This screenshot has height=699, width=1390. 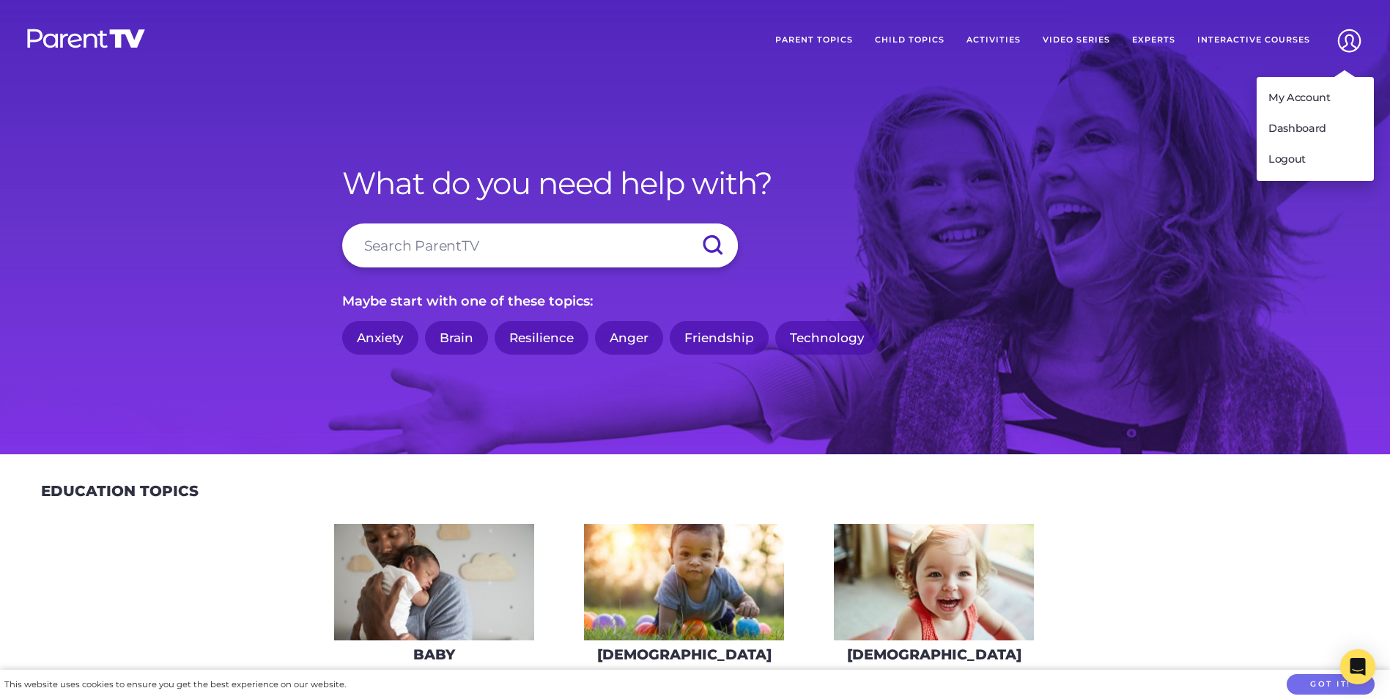 I want to click on a: Video Series, so click(x=1077, y=40).